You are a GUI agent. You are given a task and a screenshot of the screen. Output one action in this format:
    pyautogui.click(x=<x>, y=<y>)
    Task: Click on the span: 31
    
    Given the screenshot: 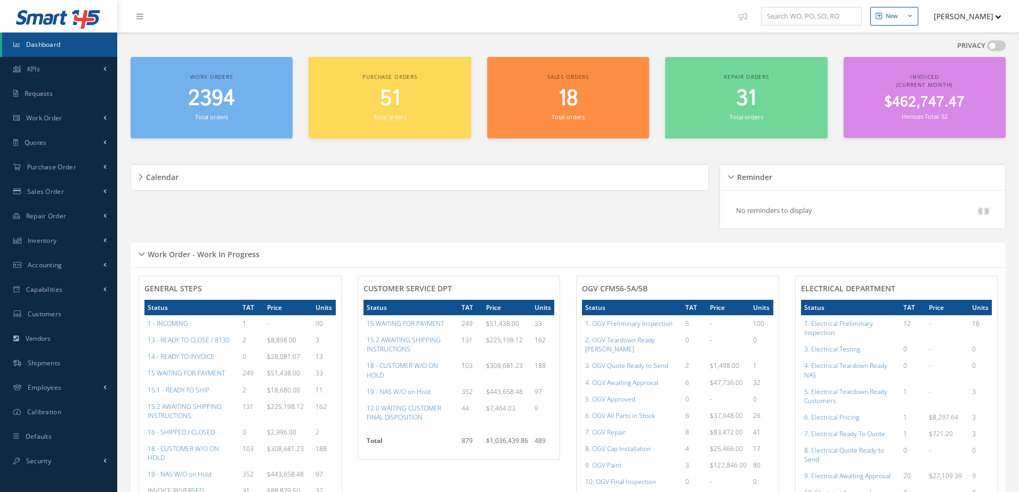 What is the action you would take?
    pyautogui.click(x=746, y=99)
    